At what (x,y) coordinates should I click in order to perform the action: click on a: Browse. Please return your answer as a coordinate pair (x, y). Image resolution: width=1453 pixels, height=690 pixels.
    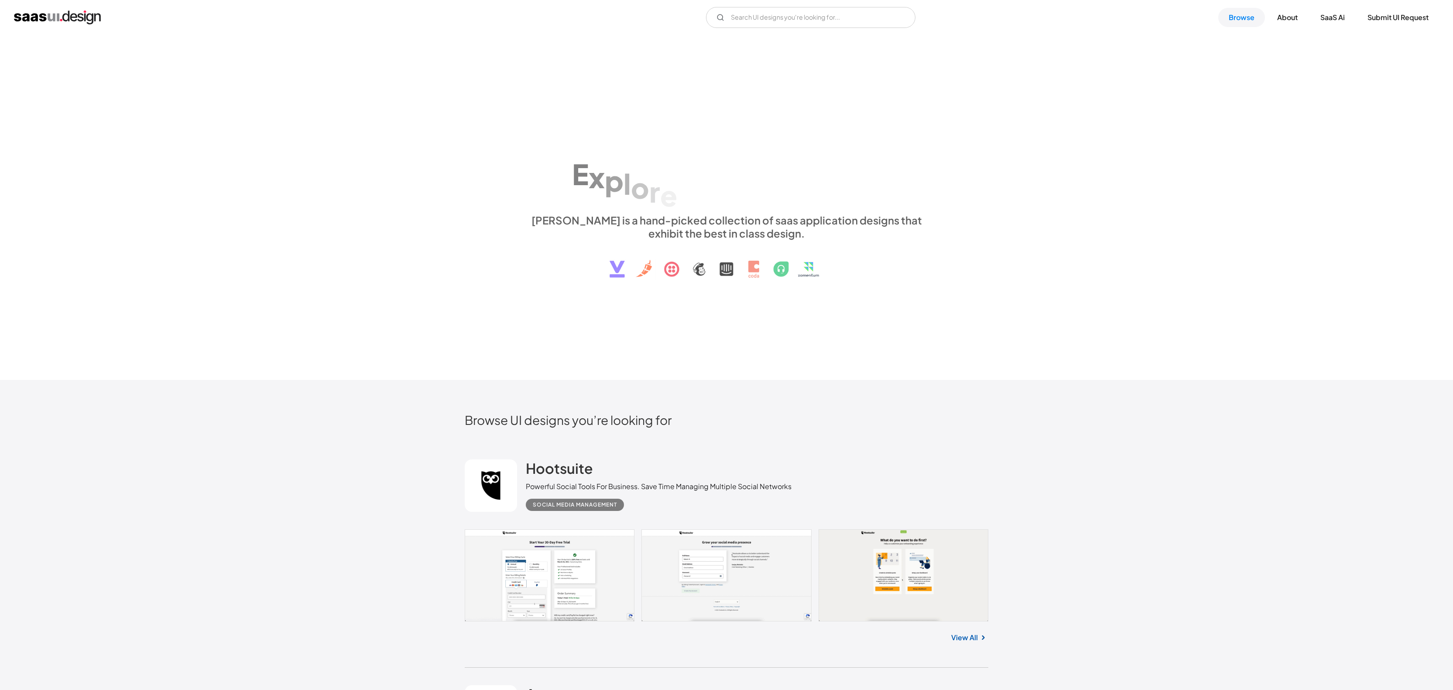
    Looking at the image, I should click on (1242, 17).